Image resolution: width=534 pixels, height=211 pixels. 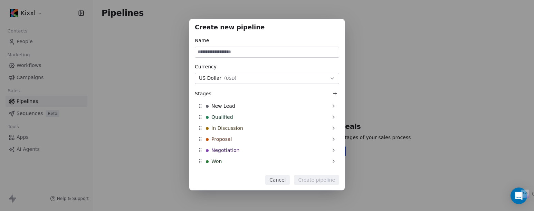 What do you see at coordinates (267, 106) in the screenshot?
I see `div: New Lead` at bounding box center [267, 106].